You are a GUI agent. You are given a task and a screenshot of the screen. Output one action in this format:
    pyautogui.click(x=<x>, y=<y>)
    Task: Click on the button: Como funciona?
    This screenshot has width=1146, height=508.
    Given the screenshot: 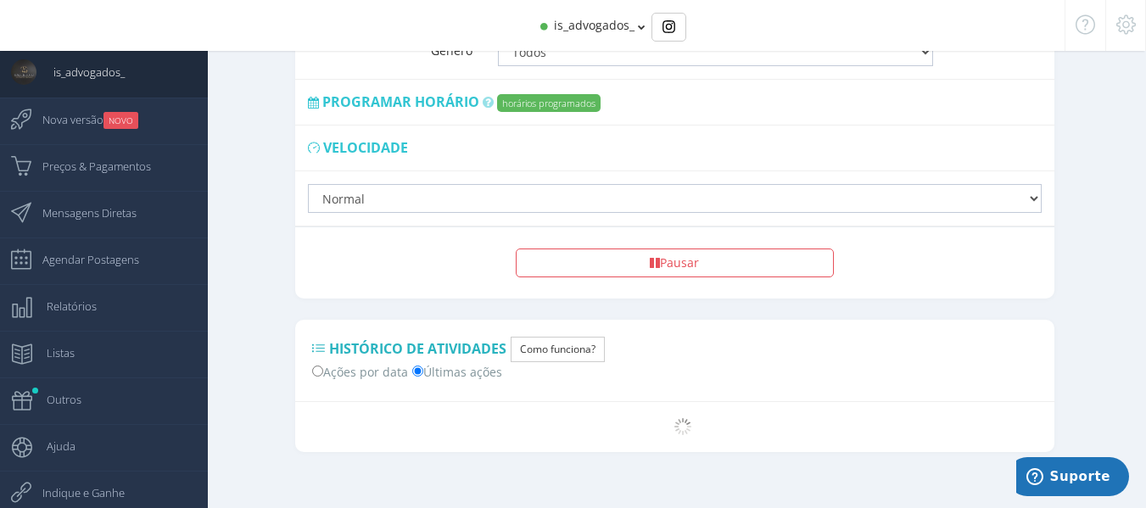 What is the action you would take?
    pyautogui.click(x=557, y=350)
    